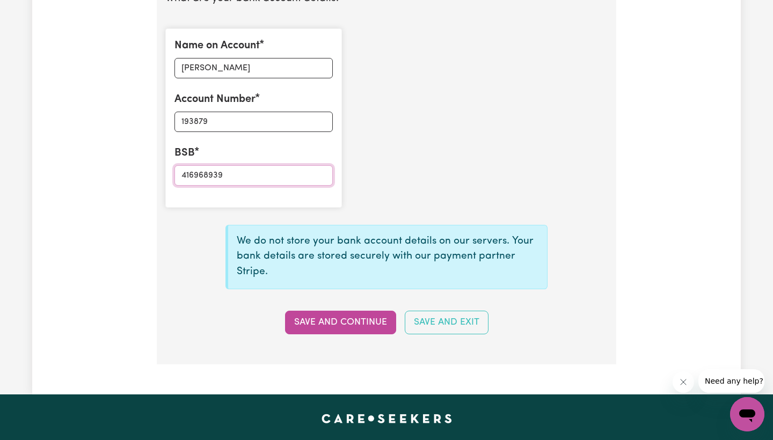  What do you see at coordinates (253, 68) in the screenshot?
I see `input: Holly Peers` at bounding box center [253, 68].